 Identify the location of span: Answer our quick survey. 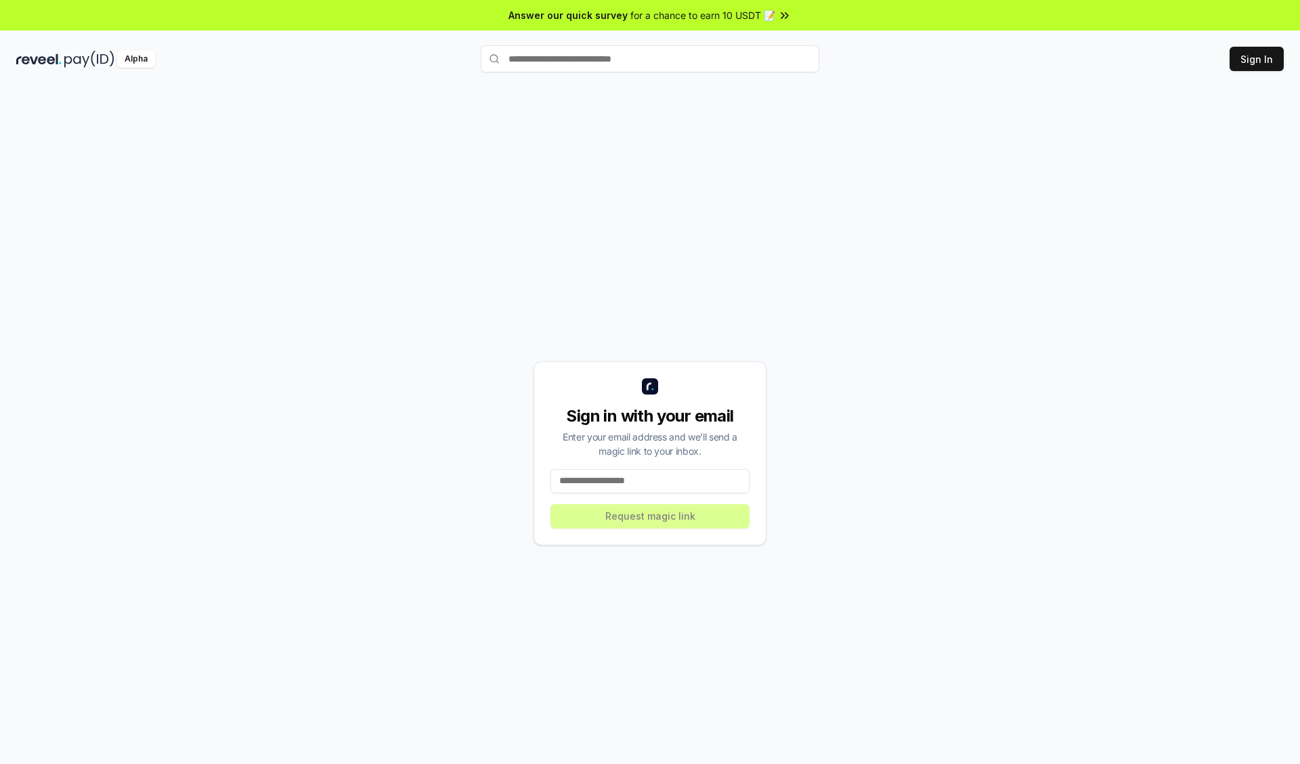
(568, 15).